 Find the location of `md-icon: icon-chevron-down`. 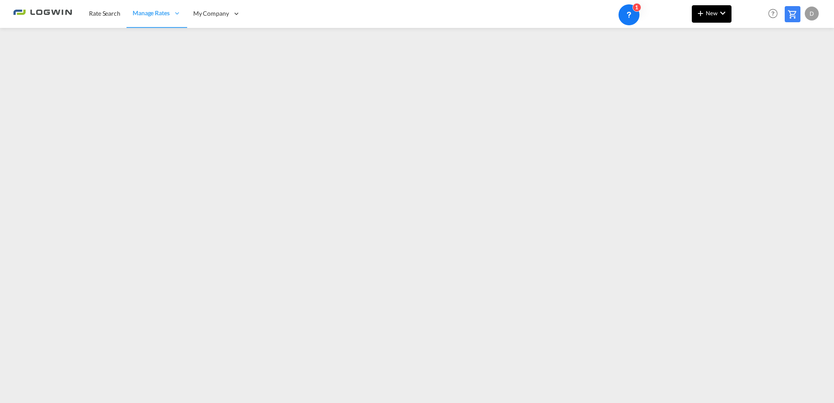

md-icon: icon-chevron-down is located at coordinates (723, 13).